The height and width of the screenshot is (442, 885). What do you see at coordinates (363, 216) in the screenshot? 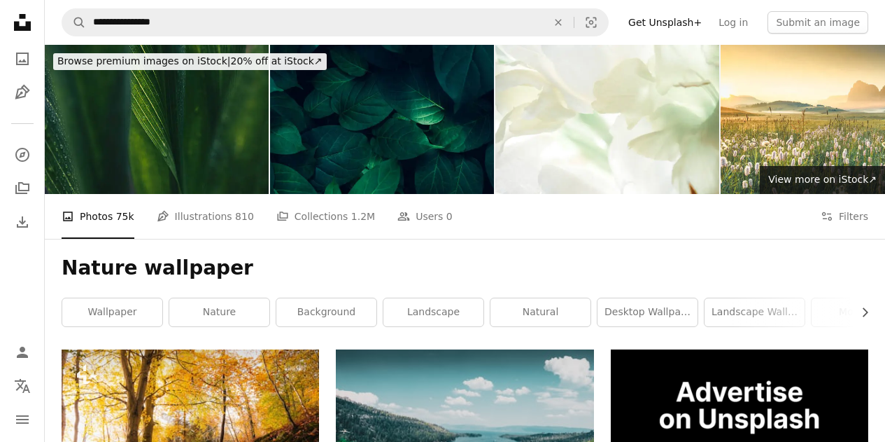
I see `span: 1.2M` at bounding box center [363, 216].